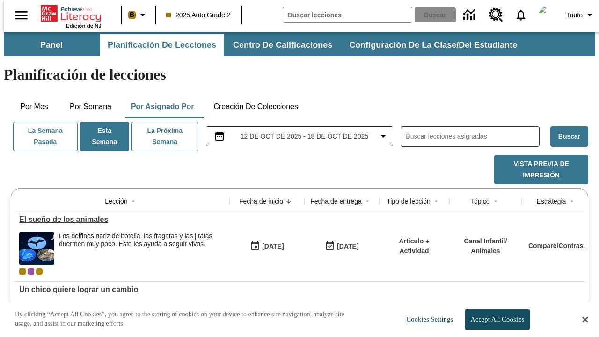  I want to click on span: OL 2025 Auto Grade 3, so click(31, 272).